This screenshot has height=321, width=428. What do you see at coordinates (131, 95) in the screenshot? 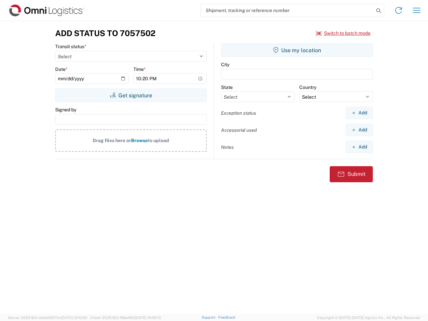
I see `button: Get signature` at bounding box center [131, 95].